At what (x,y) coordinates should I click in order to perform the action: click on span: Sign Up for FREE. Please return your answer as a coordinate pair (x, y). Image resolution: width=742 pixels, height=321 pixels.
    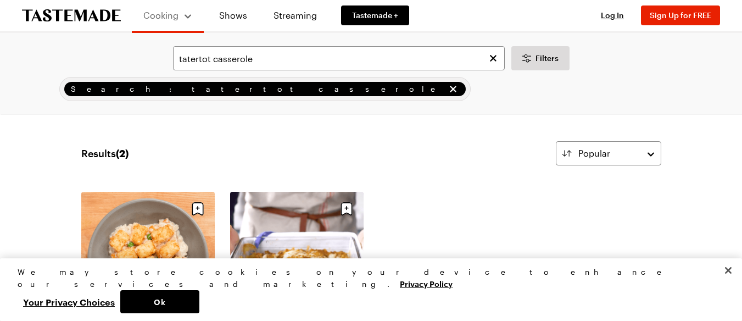
    Looking at the image, I should click on (680, 15).